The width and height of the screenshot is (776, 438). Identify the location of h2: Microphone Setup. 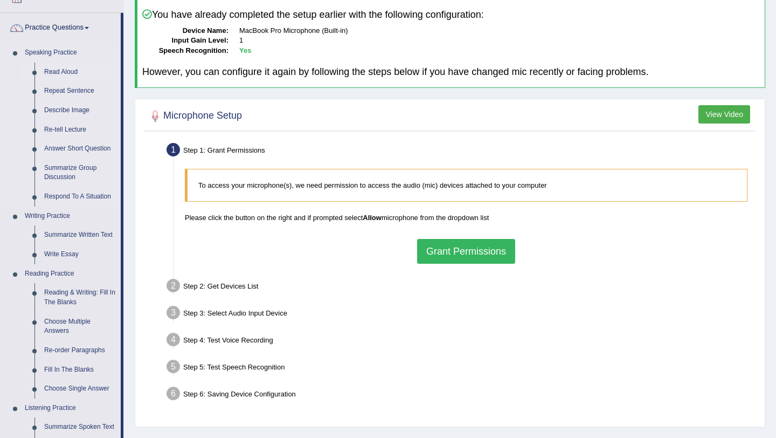
(195, 116).